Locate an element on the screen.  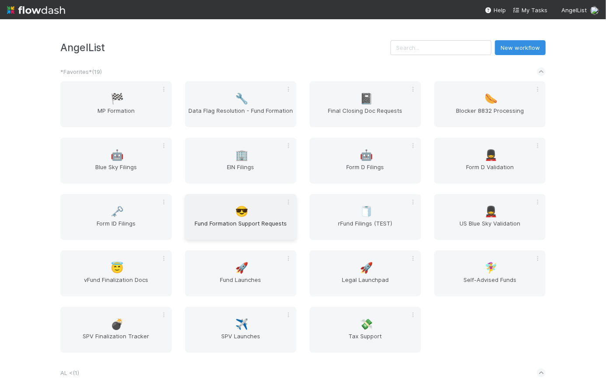
img: logo-inverted-e16ddd16eac7371096b0.svg is located at coordinates (36, 10).